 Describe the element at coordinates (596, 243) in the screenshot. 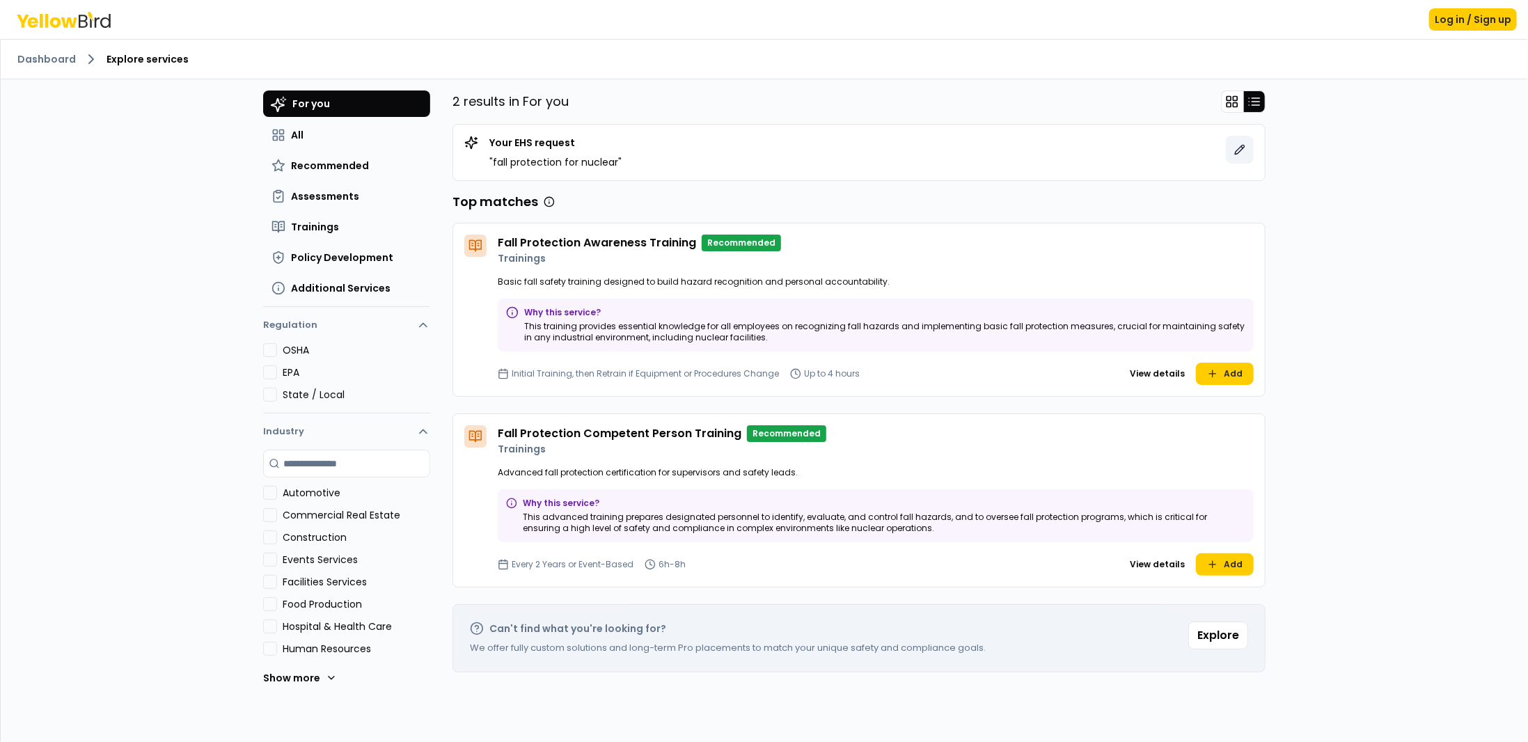

I see `h4: Fall Protection Awareness Training` at that location.